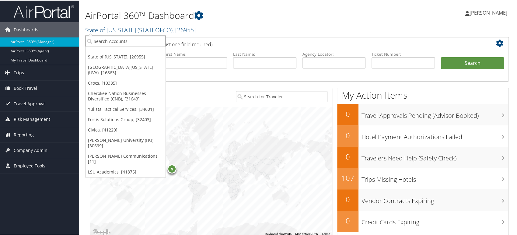  What do you see at coordinates (423, 178) in the screenshot?
I see `a: 107Trips Missing Hotels` at bounding box center [423, 178].